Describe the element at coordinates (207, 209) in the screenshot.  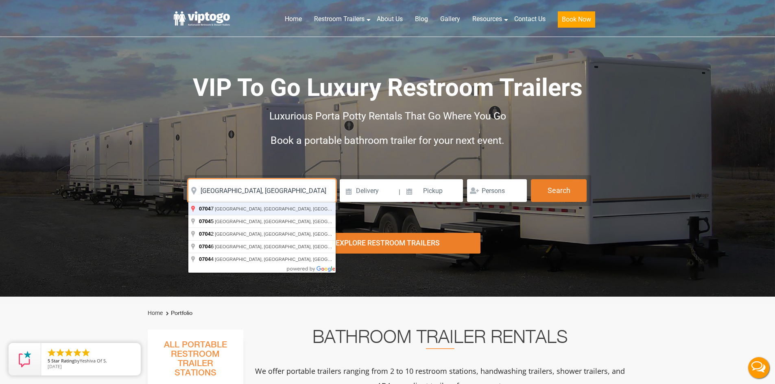
I see `span: 7` at that location.